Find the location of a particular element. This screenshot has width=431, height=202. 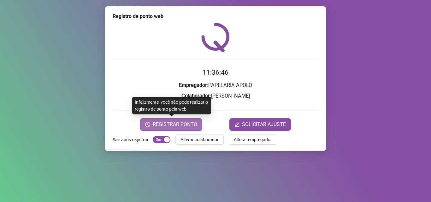

span: Alterar colaborador is located at coordinates (199, 140).